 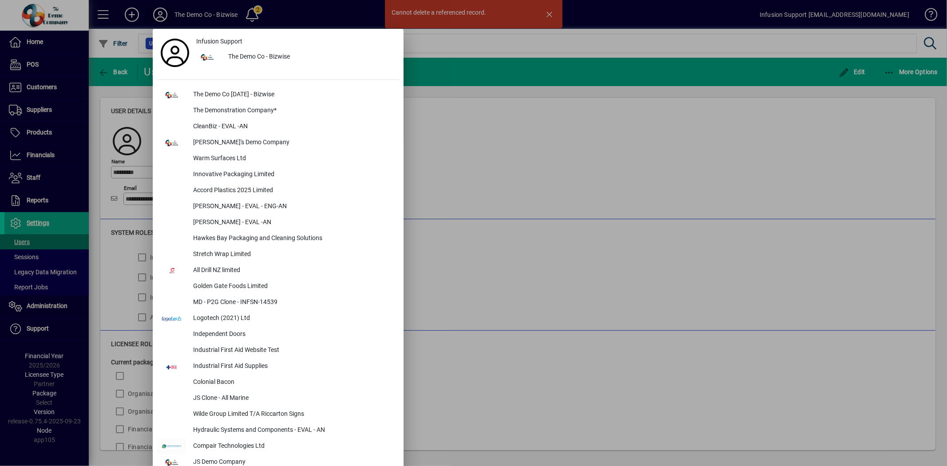 I want to click on button: Compair Technologies Ltd, so click(x=278, y=447).